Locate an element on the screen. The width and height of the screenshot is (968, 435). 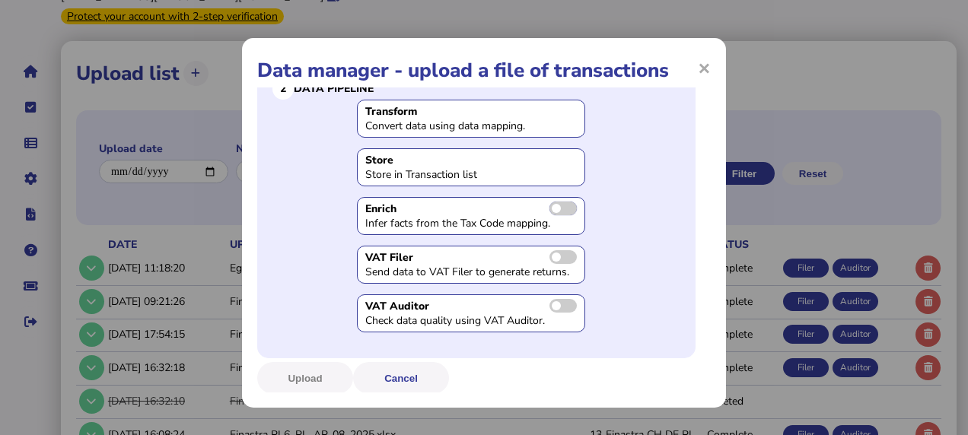
div: Store in Transaction list is located at coordinates (471, 174).